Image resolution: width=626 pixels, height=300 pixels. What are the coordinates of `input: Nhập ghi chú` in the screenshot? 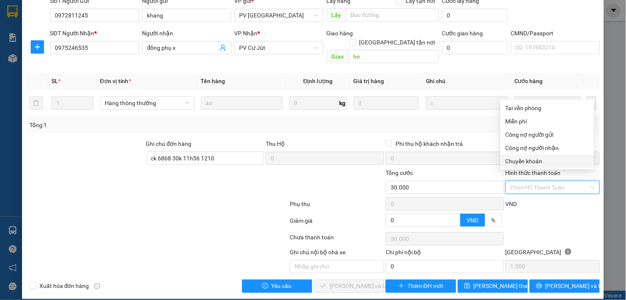 It's located at (337, 266).